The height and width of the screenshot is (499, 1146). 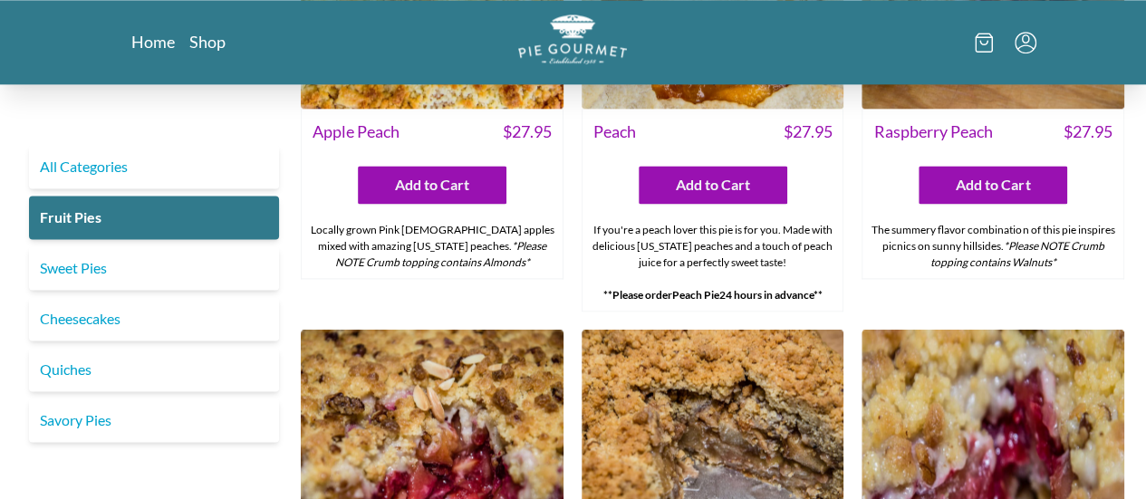 I want to click on button: Menu, so click(x=1025, y=43).